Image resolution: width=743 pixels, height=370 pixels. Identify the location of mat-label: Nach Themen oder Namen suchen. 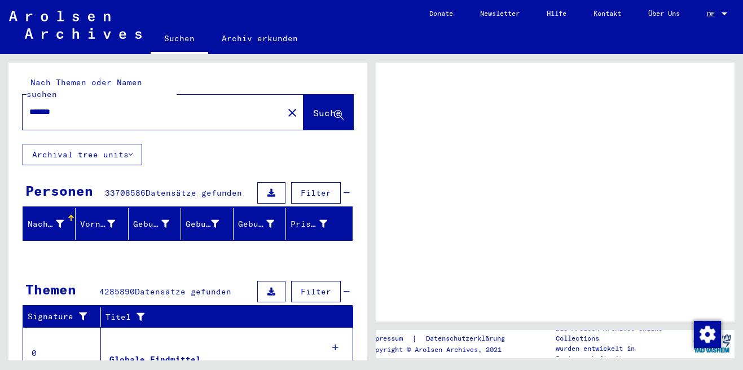
(84, 88).